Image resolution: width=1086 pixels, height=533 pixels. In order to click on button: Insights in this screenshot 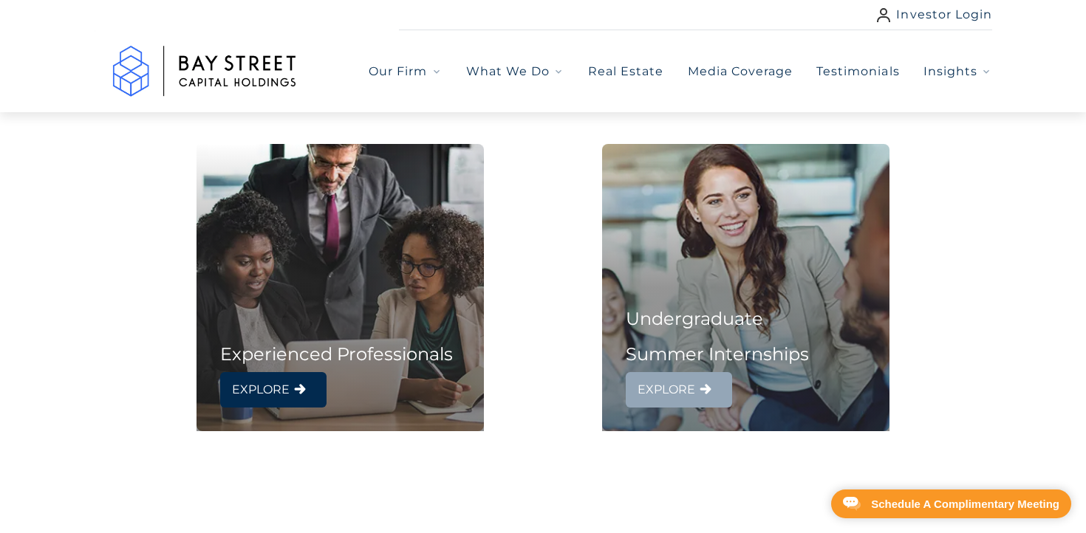, I will do `click(958, 72)`.